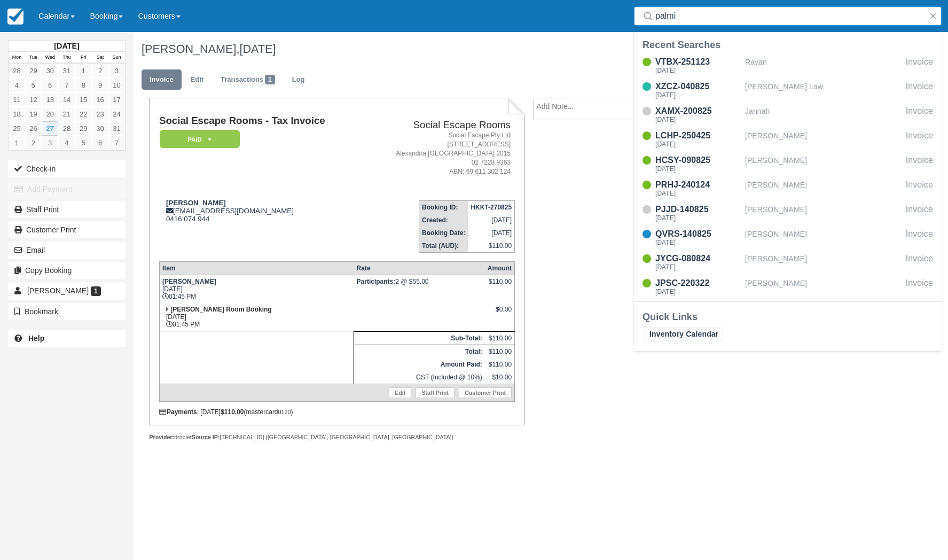 Image resolution: width=948 pixels, height=560 pixels. What do you see at coordinates (206, 437) in the screenshot?
I see `strong: Source IP:` at bounding box center [206, 437].